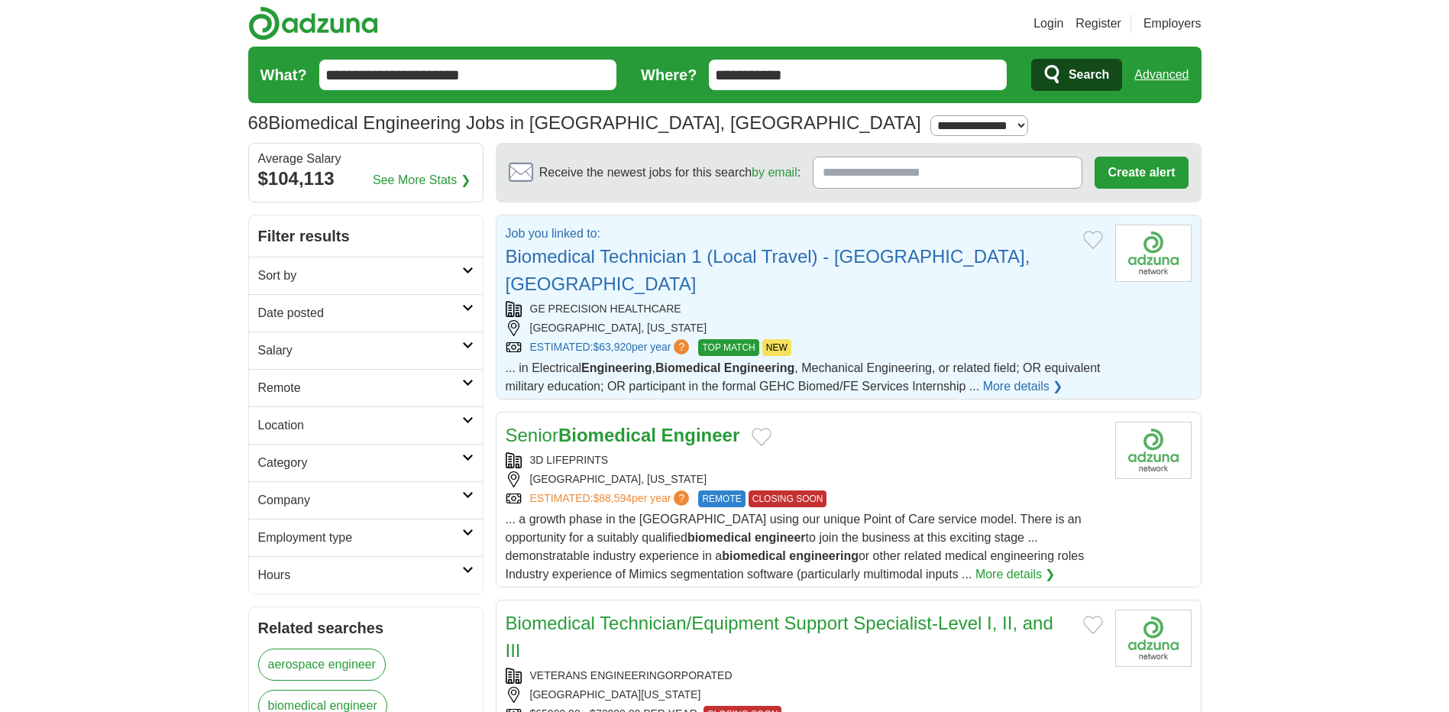 This screenshot has height=712, width=1449. What do you see at coordinates (322, 664) in the screenshot?
I see `a: aerospace engineer` at bounding box center [322, 664].